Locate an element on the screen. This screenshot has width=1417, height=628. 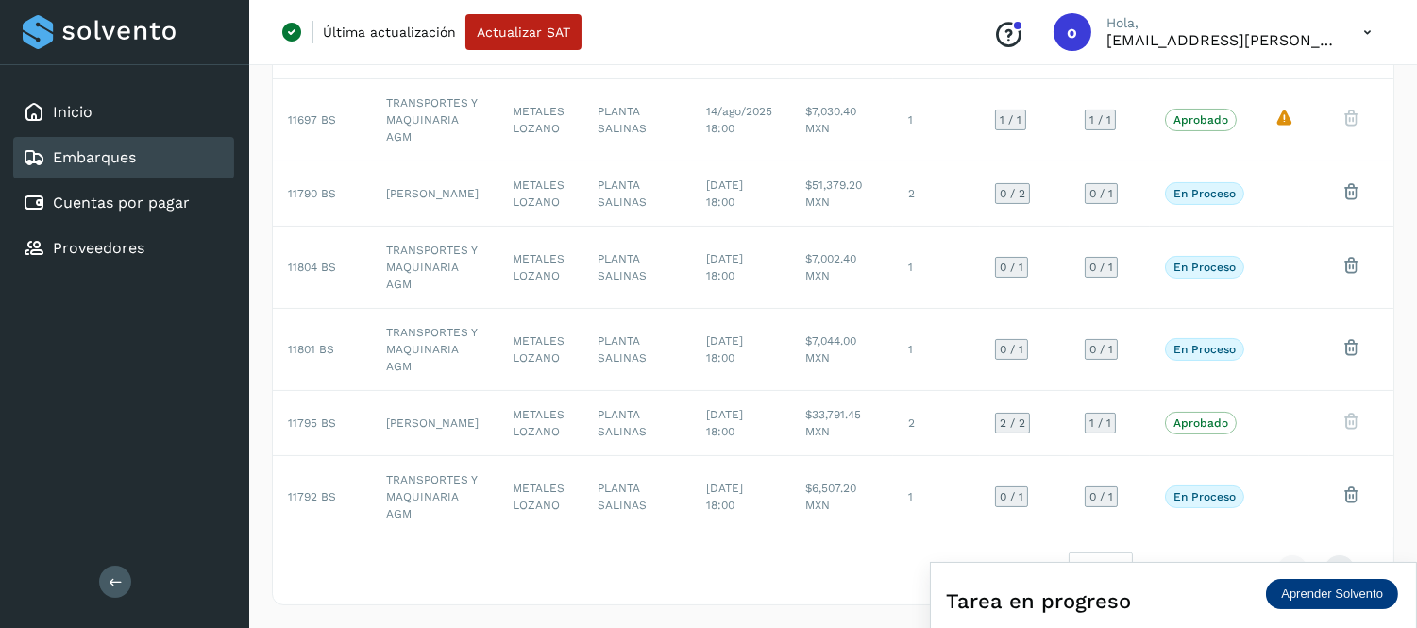
button: Actualizar SAT is located at coordinates (523, 32).